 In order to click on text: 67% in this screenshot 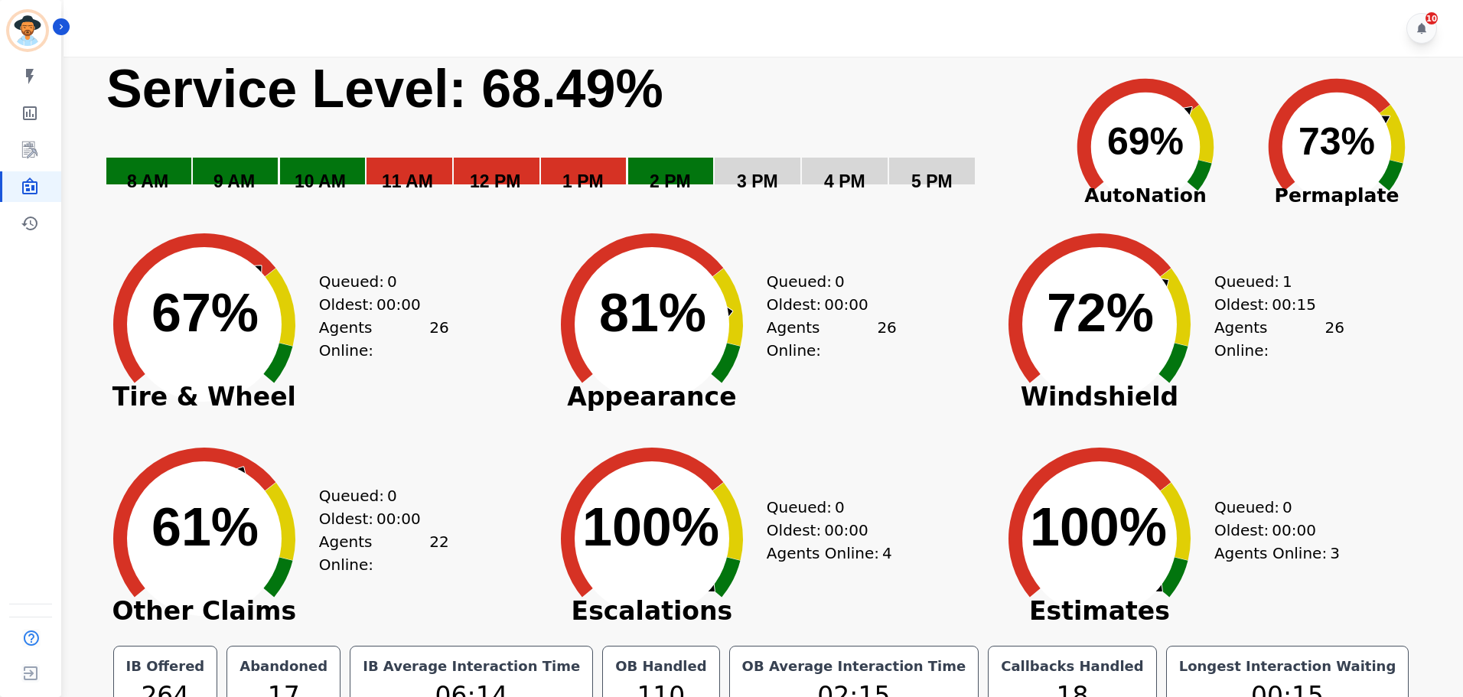, I will do `click(205, 313)`.